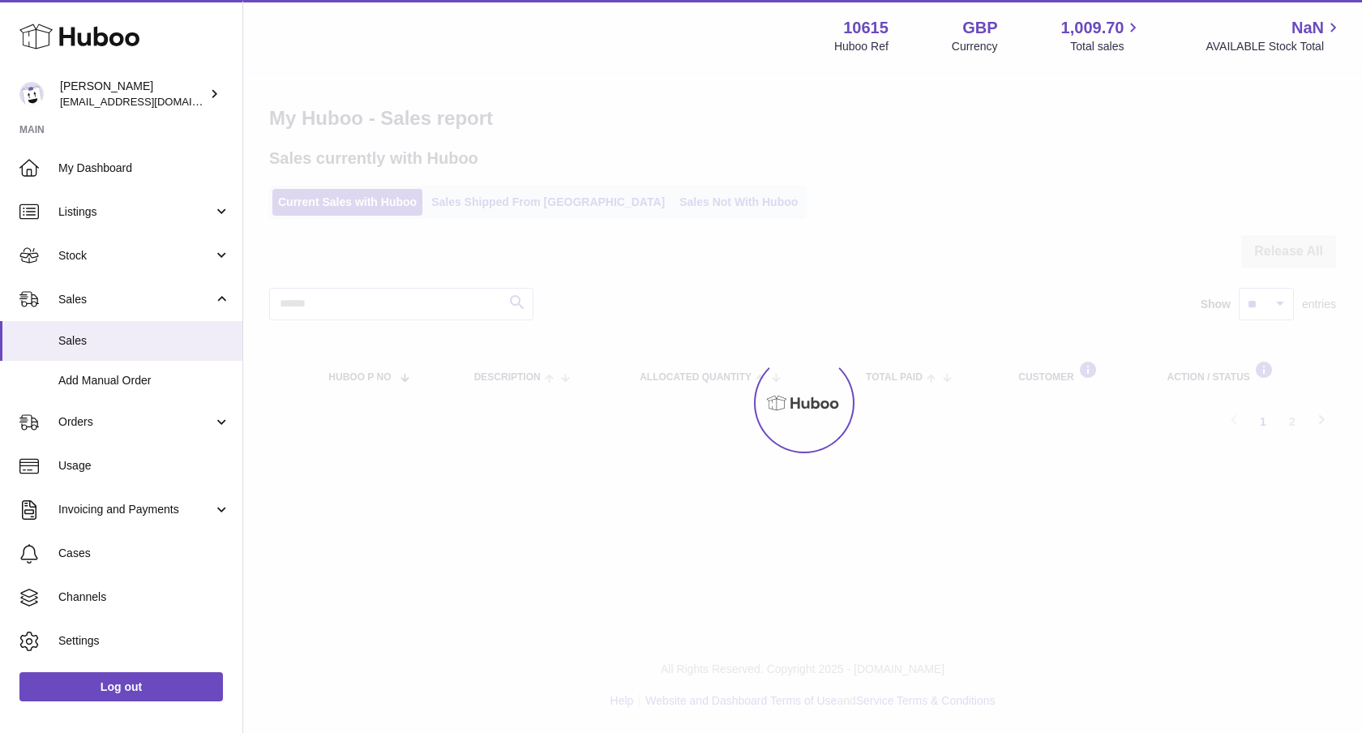  I want to click on span: Add Manual Order, so click(144, 380).